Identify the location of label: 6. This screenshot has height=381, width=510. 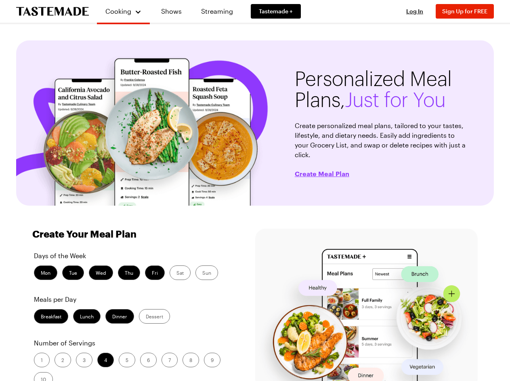
(148, 360).